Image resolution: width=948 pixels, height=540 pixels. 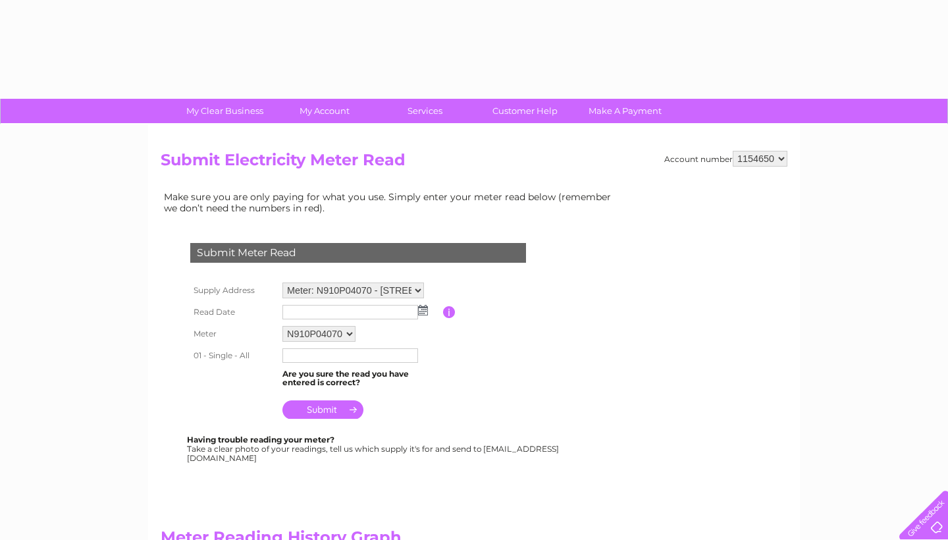 I want to click on h2: Submit Electricity Meter Read, so click(x=474, y=163).